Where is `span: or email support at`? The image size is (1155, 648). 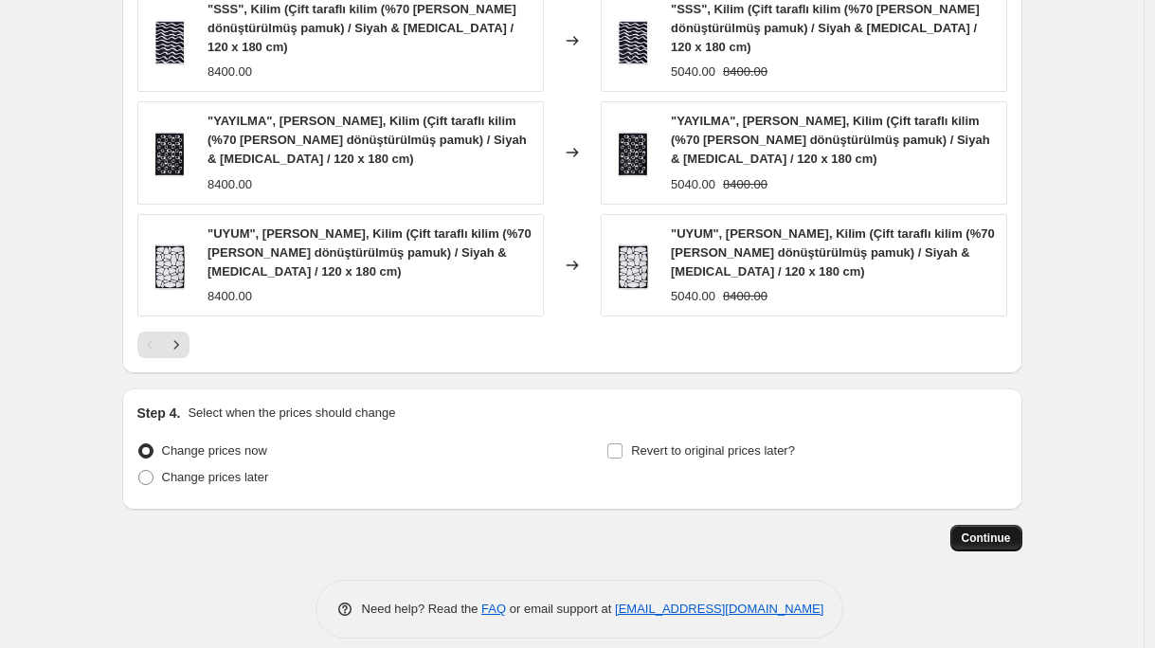 span: or email support at is located at coordinates (560, 608).